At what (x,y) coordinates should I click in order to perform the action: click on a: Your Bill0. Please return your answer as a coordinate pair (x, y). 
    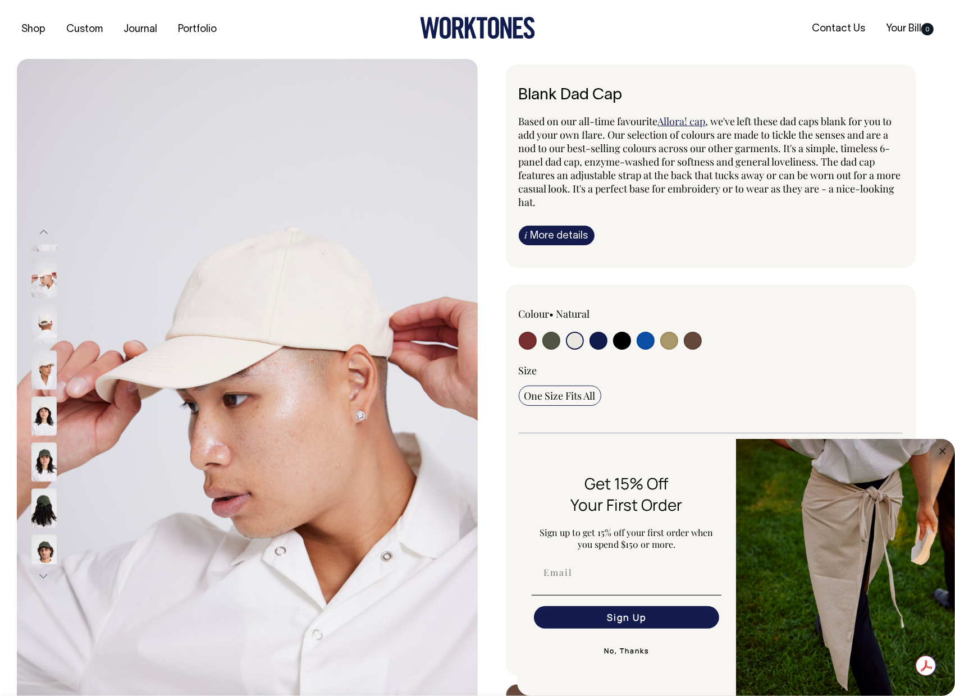
    Looking at the image, I should click on (910, 29).